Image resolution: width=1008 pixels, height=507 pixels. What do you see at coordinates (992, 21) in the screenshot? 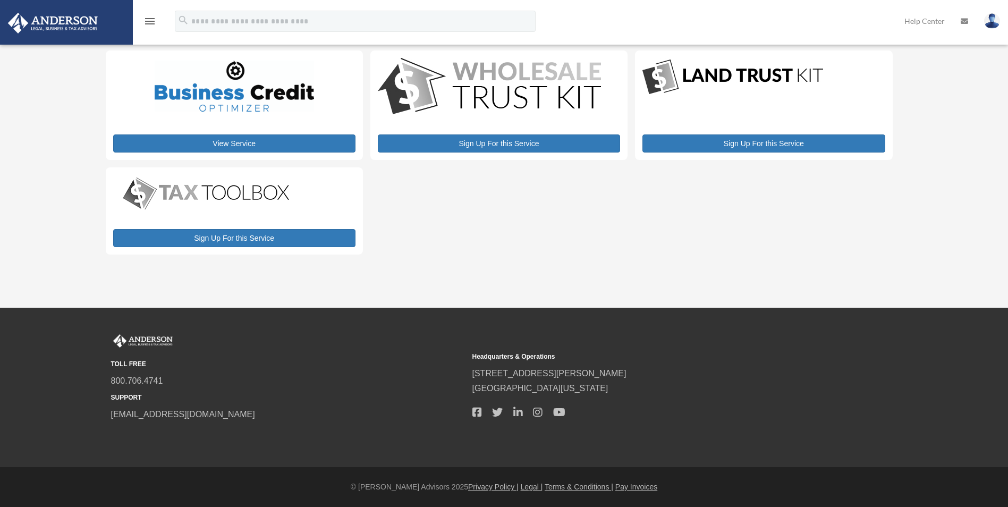
I see `img: User Pic` at bounding box center [992, 21].